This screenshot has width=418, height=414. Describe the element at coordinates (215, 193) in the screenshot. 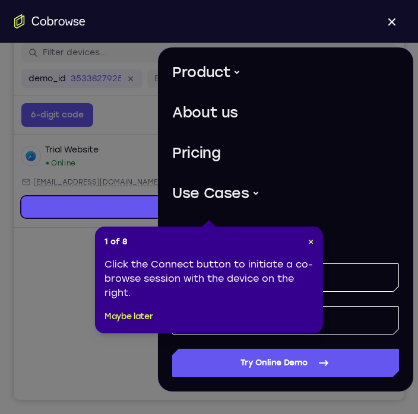

I see `button: Use Cases` at that location.